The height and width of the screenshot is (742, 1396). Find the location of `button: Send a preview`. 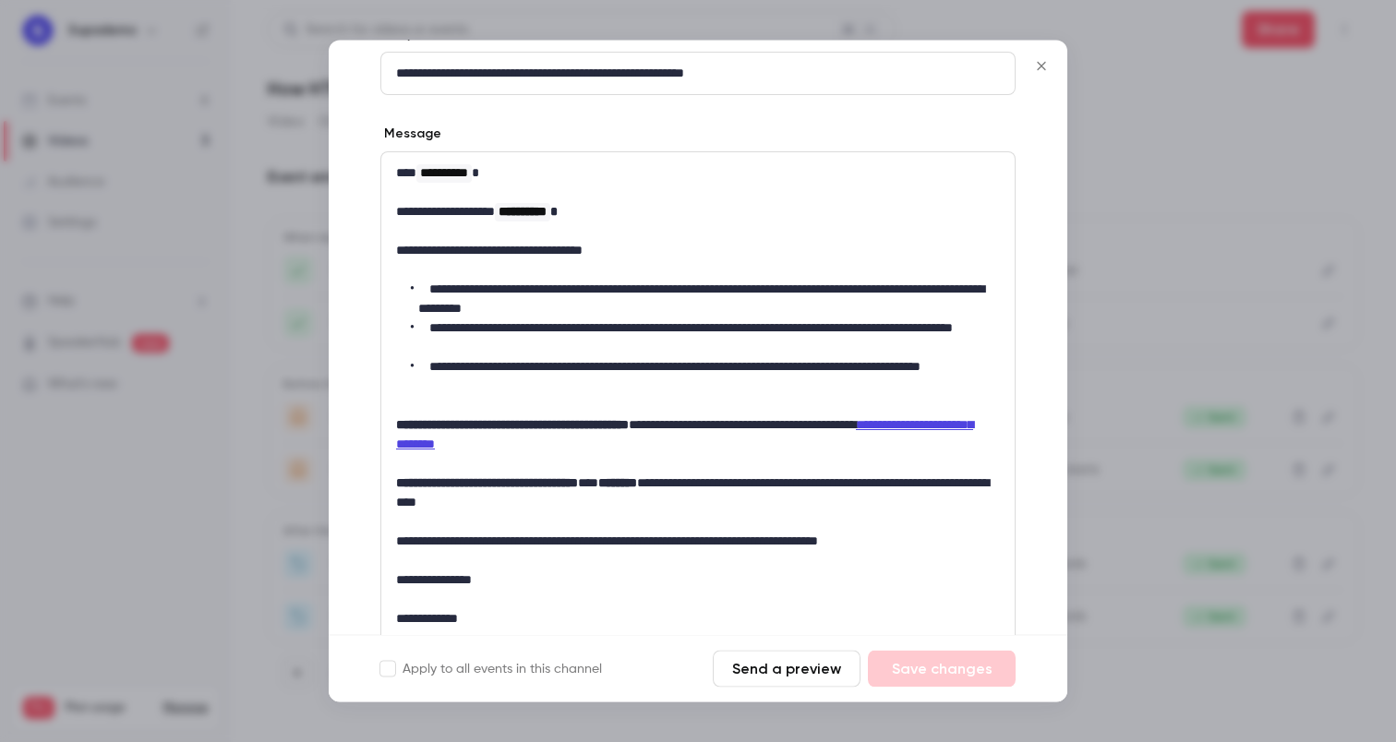

button: Send a preview is located at coordinates (787, 670).